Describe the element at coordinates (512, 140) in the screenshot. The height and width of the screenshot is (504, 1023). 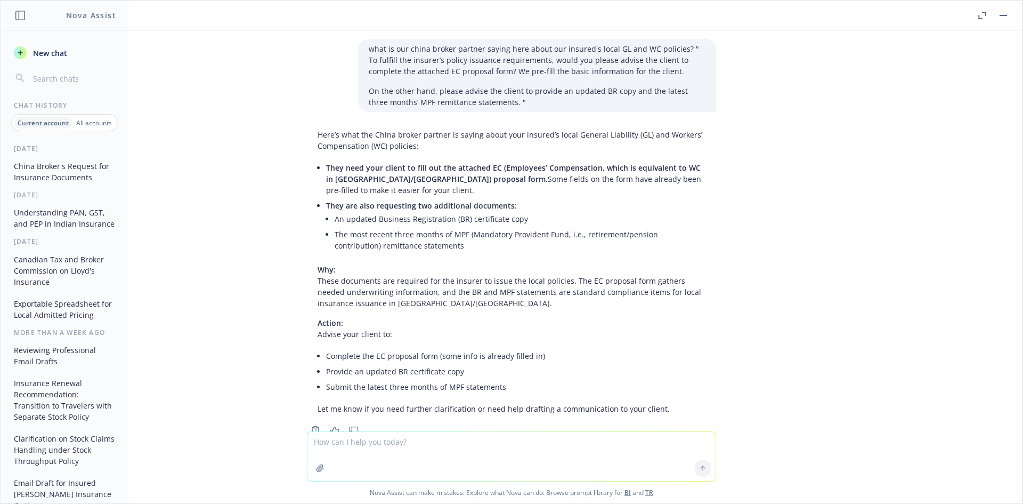
I see `p: Here’s what the China broker partner is saying about your insured’s local General Liability (GL) ...` at that location.